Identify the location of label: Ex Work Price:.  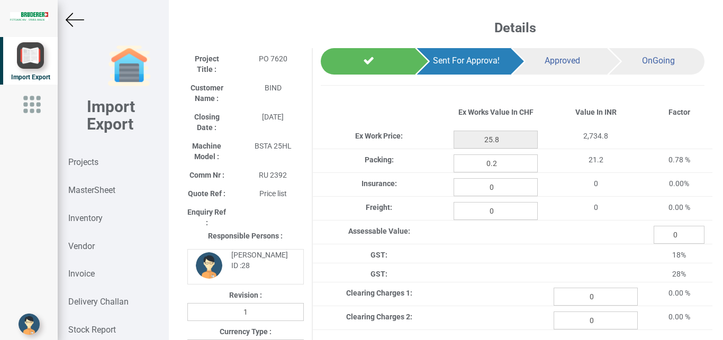
(379, 136).